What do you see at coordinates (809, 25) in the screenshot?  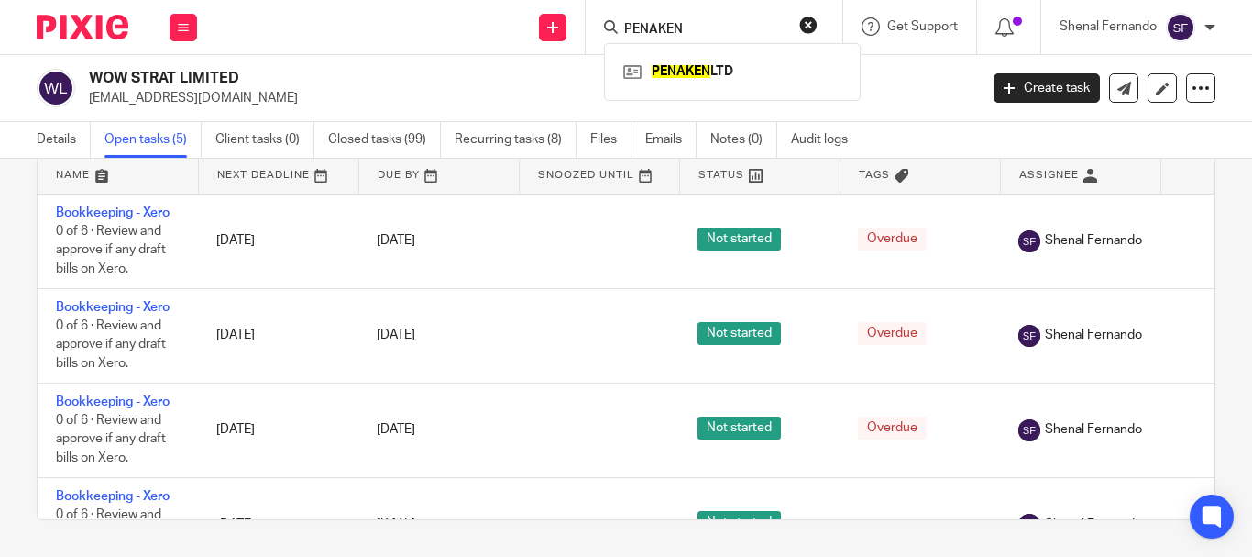 I see `button: Clear` at bounding box center [809, 25].